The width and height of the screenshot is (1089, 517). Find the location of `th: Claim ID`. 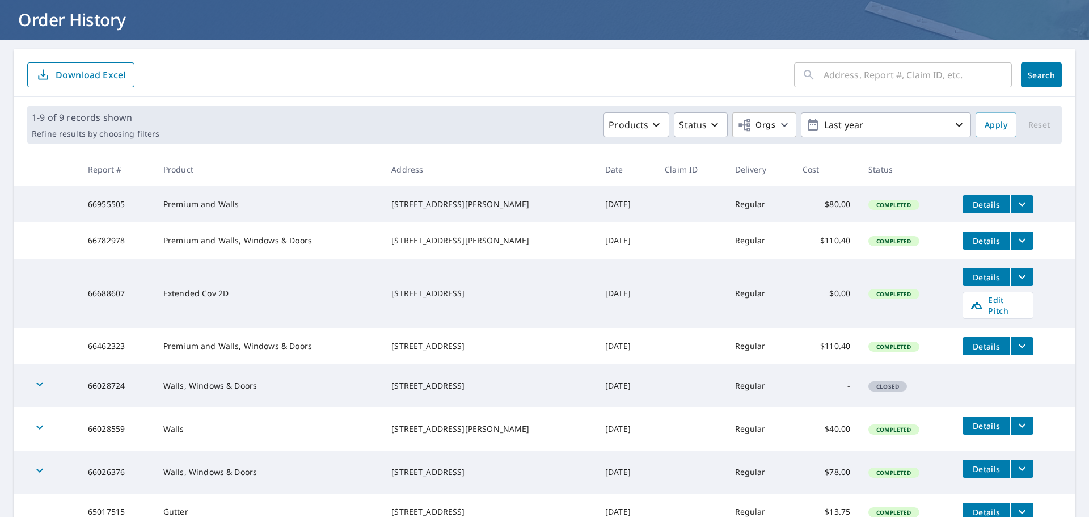

th: Claim ID is located at coordinates (690, 169).